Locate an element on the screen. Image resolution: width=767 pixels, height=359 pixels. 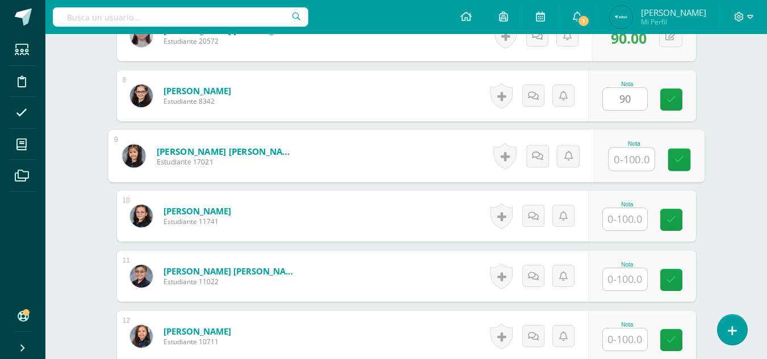
span: Estudiante 8342 is located at coordinates (197, 101).